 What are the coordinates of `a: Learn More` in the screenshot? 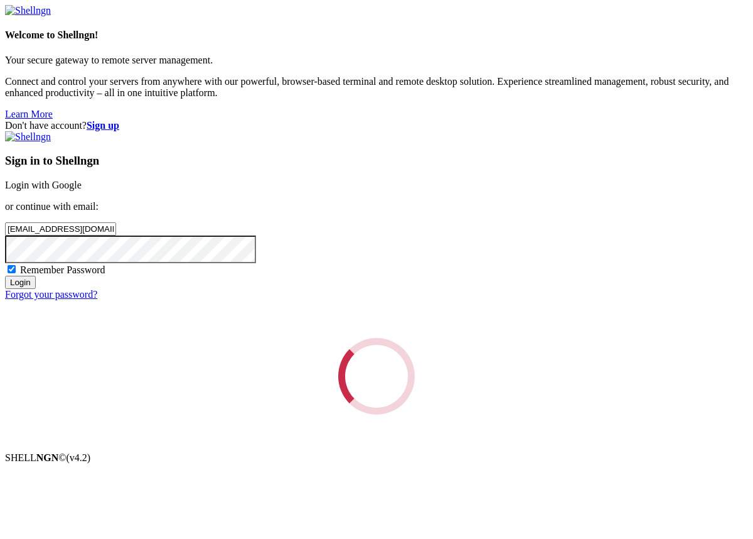 It's located at (29, 114).